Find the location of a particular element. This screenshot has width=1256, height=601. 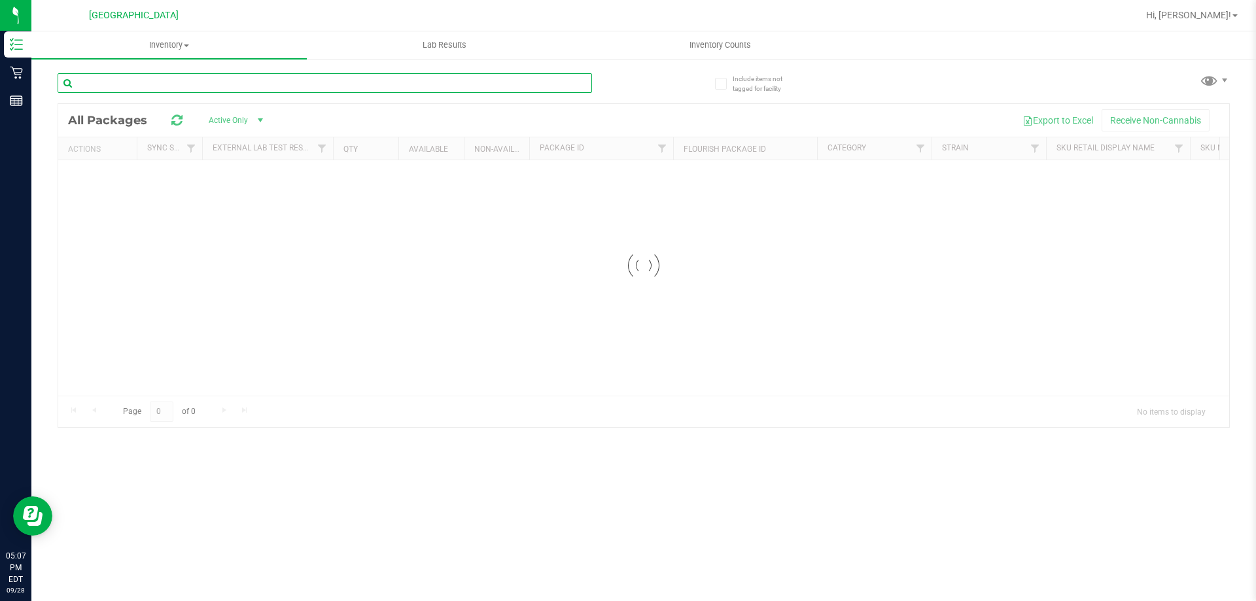

a: Inventory Counts is located at coordinates (719, 45).